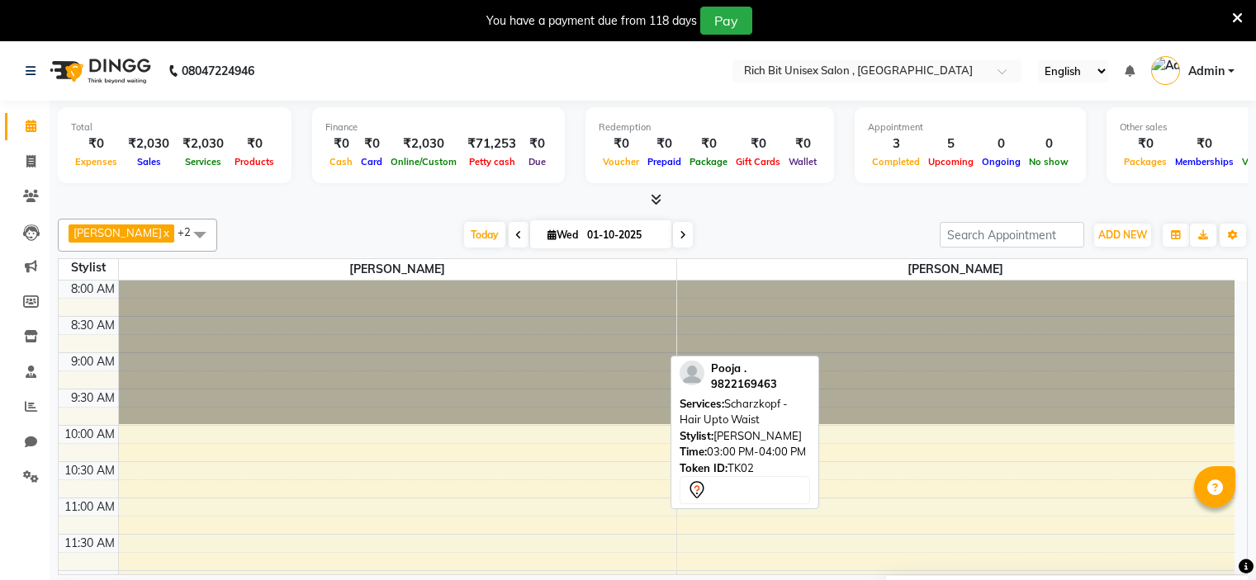 The width and height of the screenshot is (1256, 580). Describe the element at coordinates (621, 162) in the screenshot. I see `span: Voucher` at that location.